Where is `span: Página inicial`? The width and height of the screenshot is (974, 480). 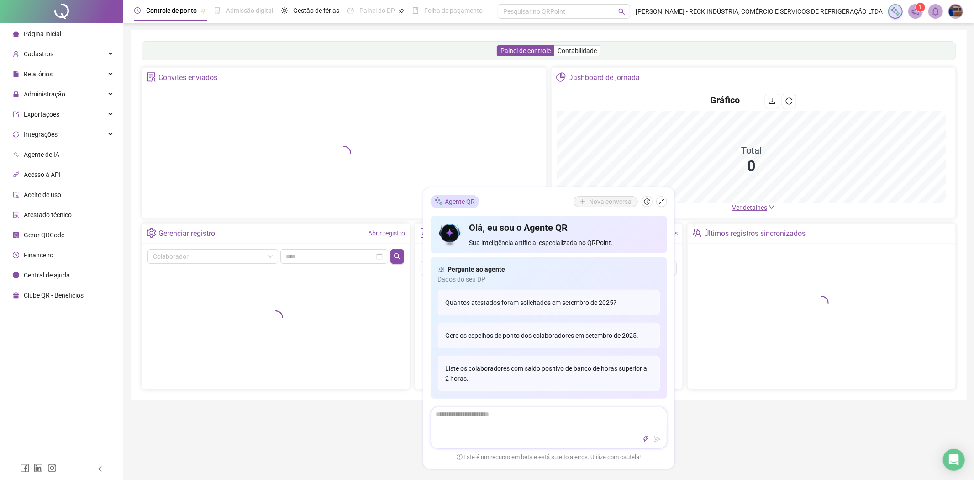 span: Página inicial is located at coordinates (42, 34).